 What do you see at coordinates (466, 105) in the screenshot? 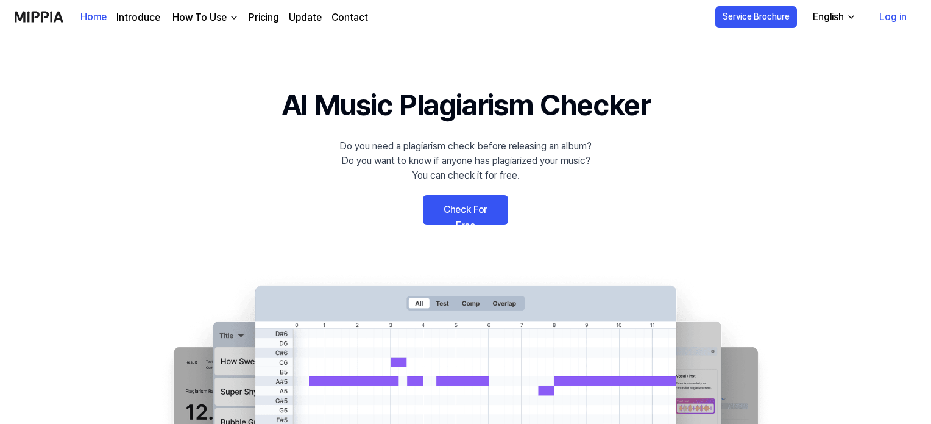
I see `h1: AI Music Plagiarism Checker` at bounding box center [466, 105].